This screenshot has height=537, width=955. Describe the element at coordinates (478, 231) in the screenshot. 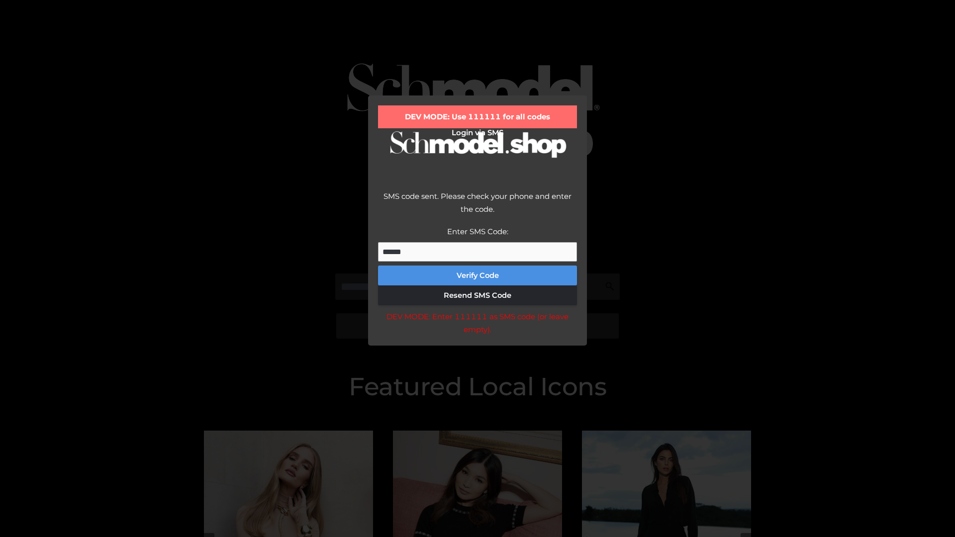

I see `label: Enter SMS Code:` at that location.